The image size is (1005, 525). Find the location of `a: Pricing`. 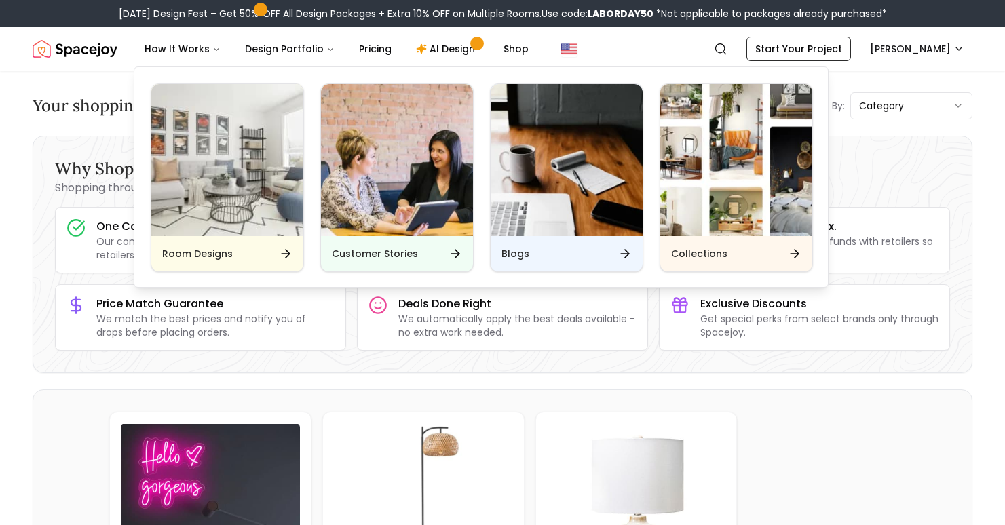

a: Pricing is located at coordinates (375, 49).